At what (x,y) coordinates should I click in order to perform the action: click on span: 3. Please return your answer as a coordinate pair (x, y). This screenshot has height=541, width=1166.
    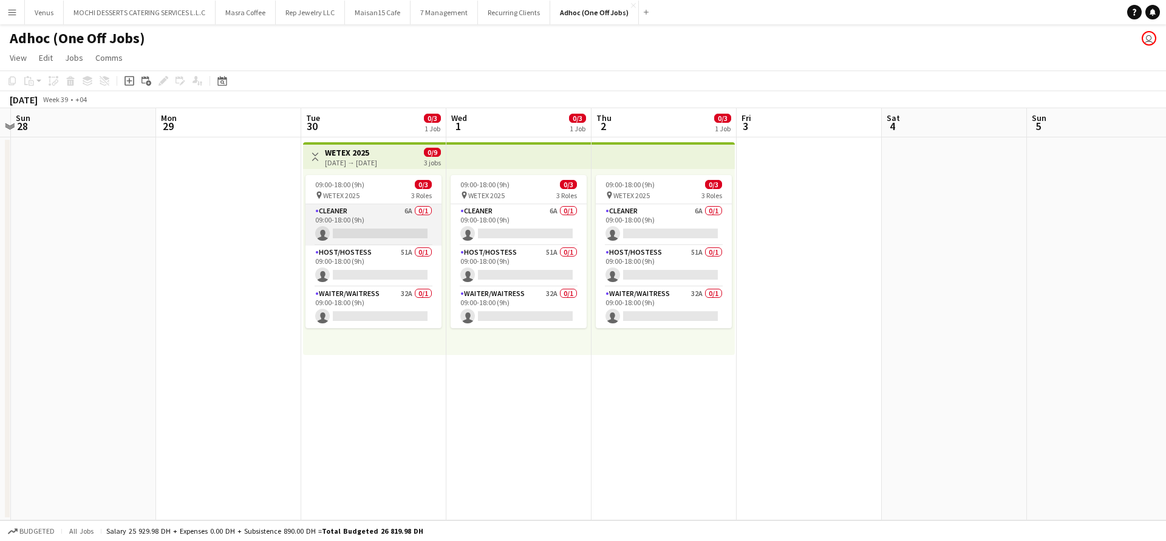
    Looking at the image, I should click on (745, 126).